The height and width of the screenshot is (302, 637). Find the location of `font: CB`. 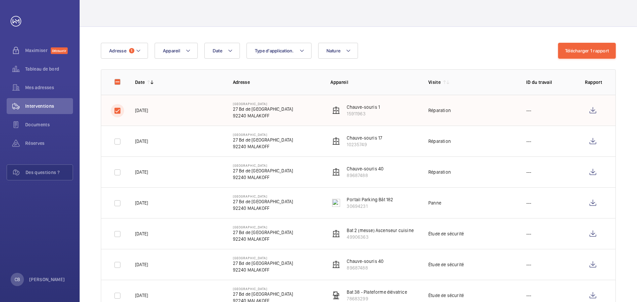

font: CB is located at coordinates (17, 280).